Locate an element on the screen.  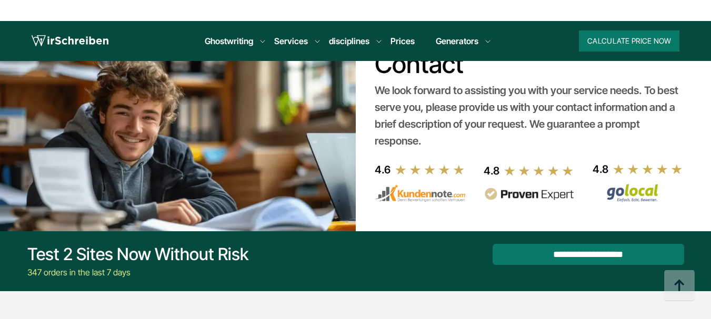
img: We write reviews is located at coordinates (638, 193).